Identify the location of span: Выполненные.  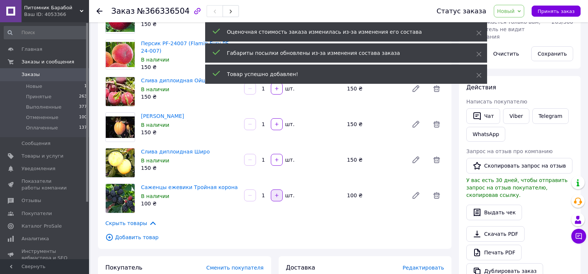
(44, 107).